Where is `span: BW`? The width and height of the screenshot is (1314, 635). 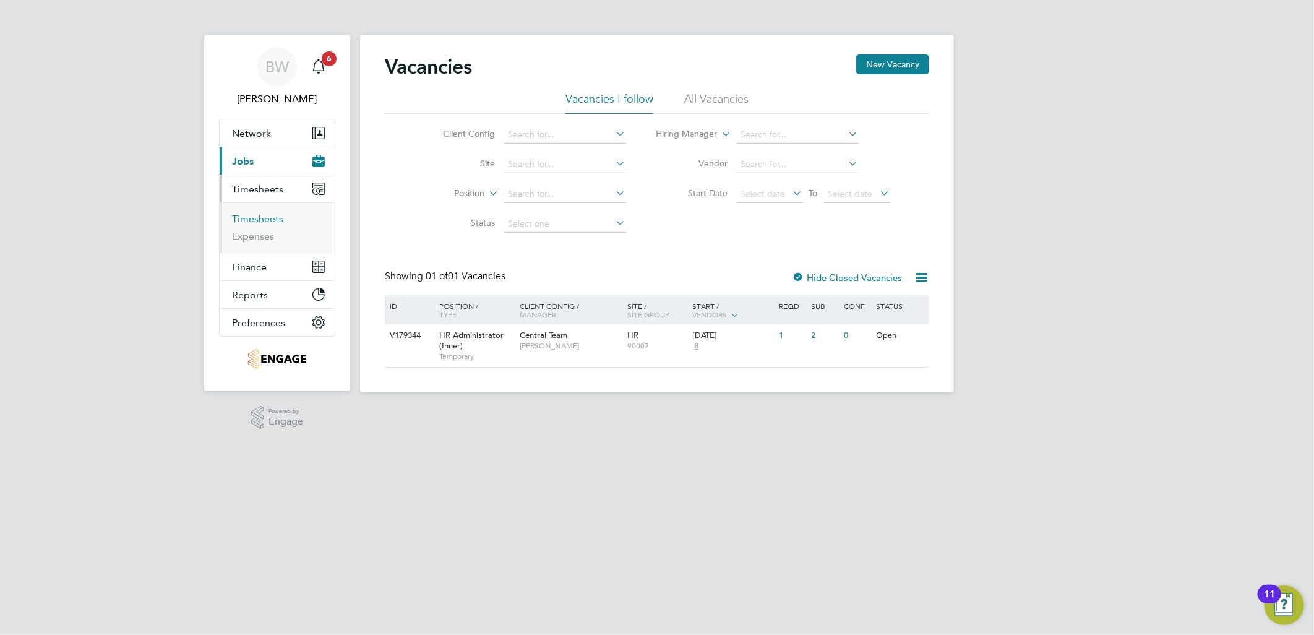
span: BW is located at coordinates (277, 67).